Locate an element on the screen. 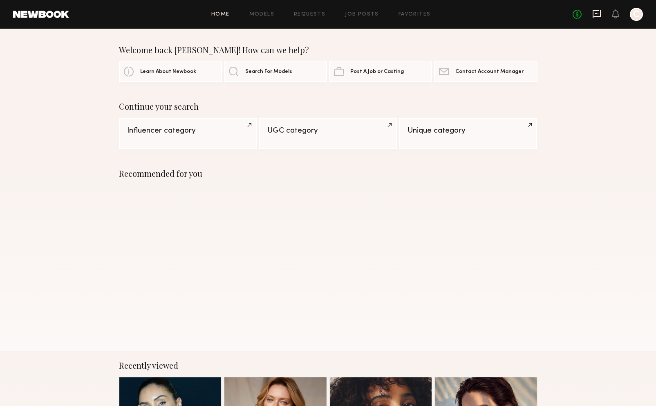 This screenshot has height=406, width=656. a: Learn About Newbook is located at coordinates (171, 72).